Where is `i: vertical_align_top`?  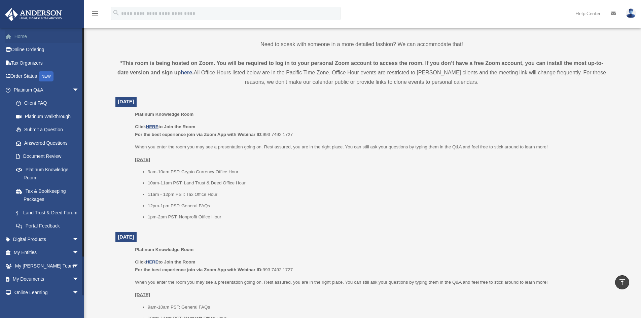
i: vertical_align_top is located at coordinates (623, 282).